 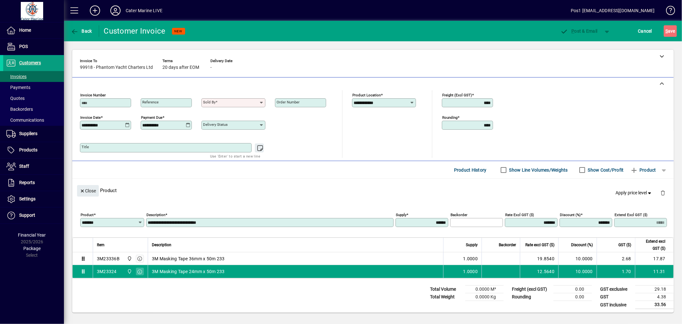 I want to click on button: Cancel, so click(x=646, y=31).